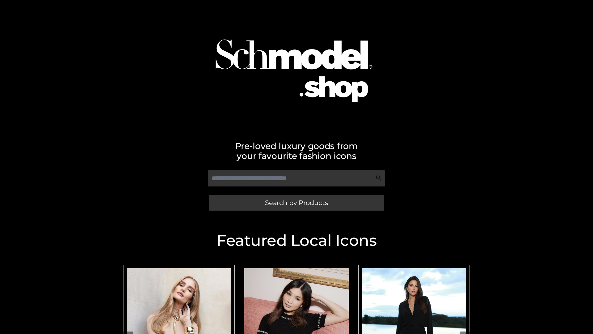 This screenshot has width=593, height=334. I want to click on h2: Pre-loved luxury goods from your favourite fashion icons, so click(297, 151).